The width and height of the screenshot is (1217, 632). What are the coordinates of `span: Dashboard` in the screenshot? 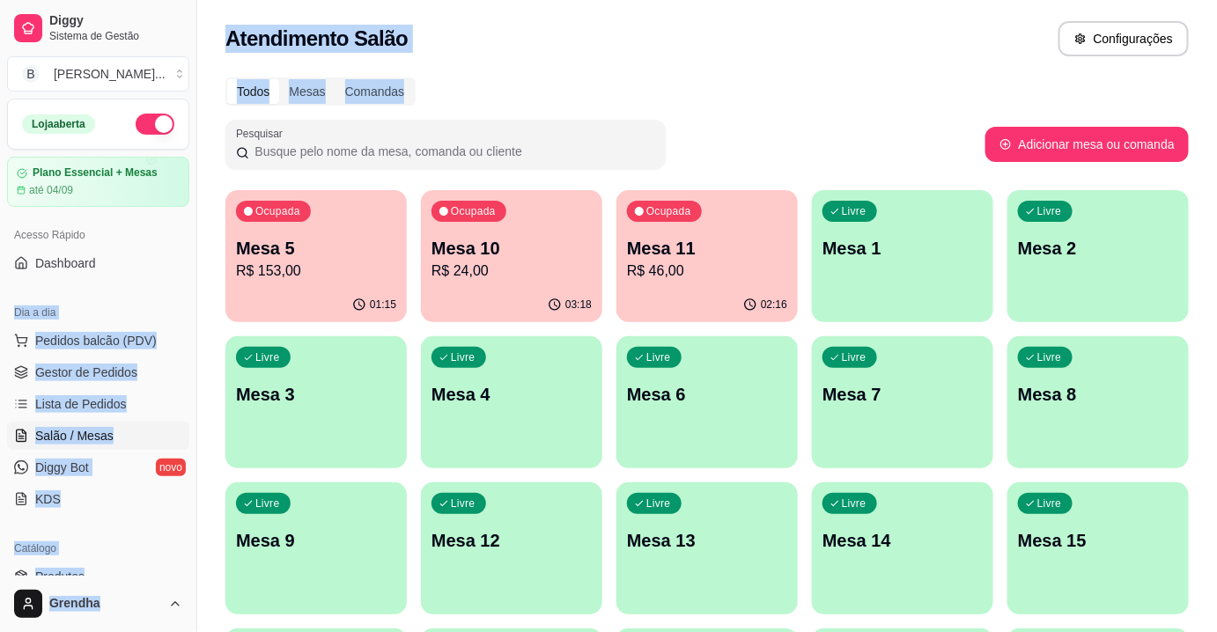 It's located at (65, 263).